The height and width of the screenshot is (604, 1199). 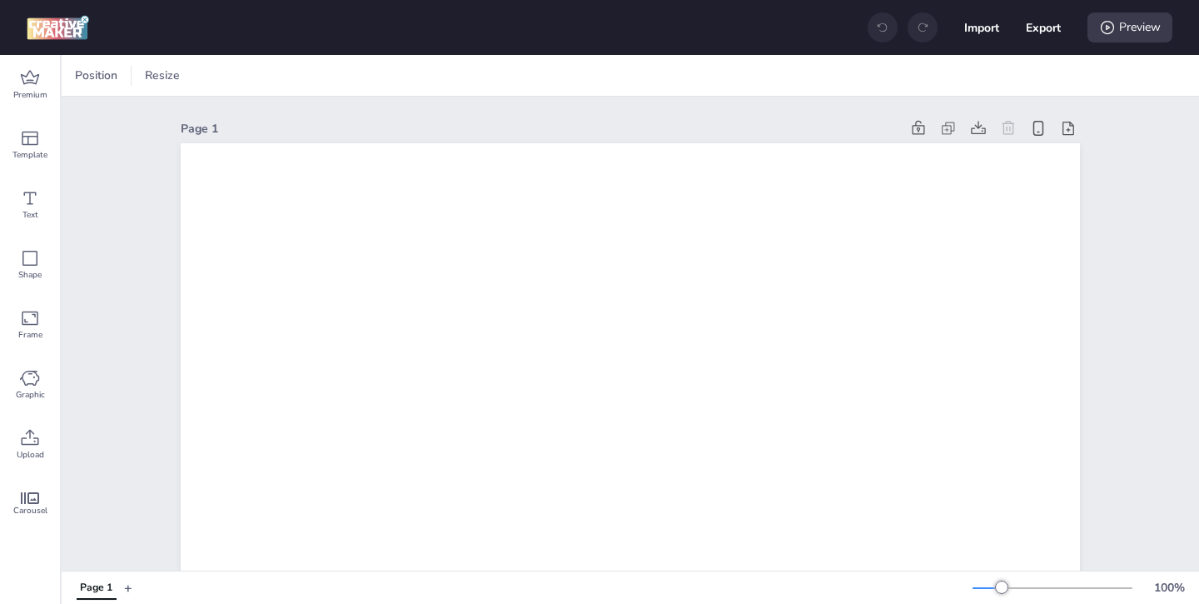 I want to click on span: Shape, so click(x=30, y=275).